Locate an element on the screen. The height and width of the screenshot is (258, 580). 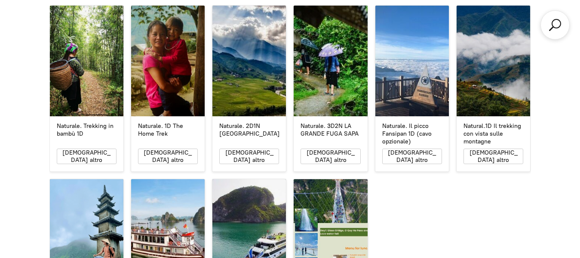
font: Naturale. Il picco Fansipan 1D (cavo opzionale) is located at coordinates (407, 133).